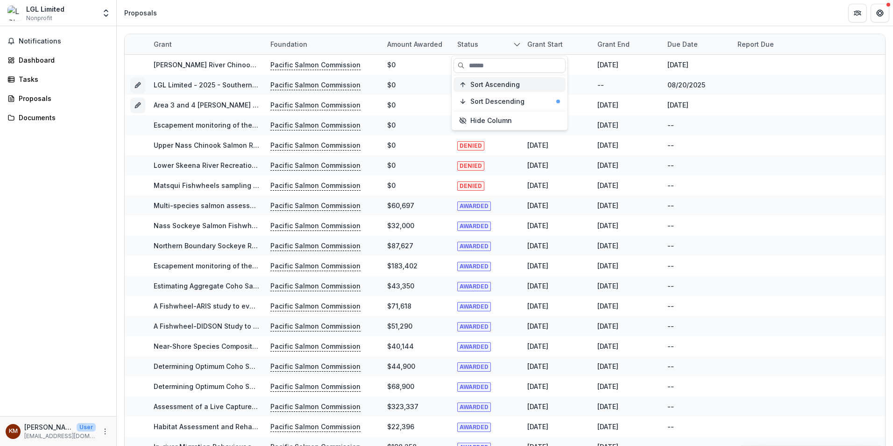 This screenshot has height=446, width=893. What do you see at coordinates (105, 431) in the screenshot?
I see `button: More` at bounding box center [105, 431].